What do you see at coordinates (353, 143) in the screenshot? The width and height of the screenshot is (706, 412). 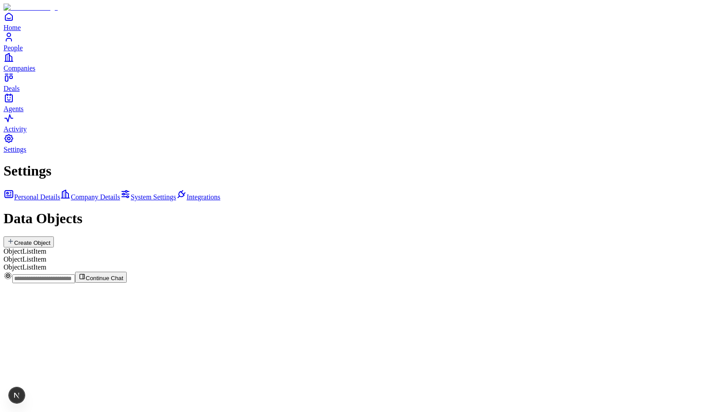 I see `a: Settings` at bounding box center [353, 143].